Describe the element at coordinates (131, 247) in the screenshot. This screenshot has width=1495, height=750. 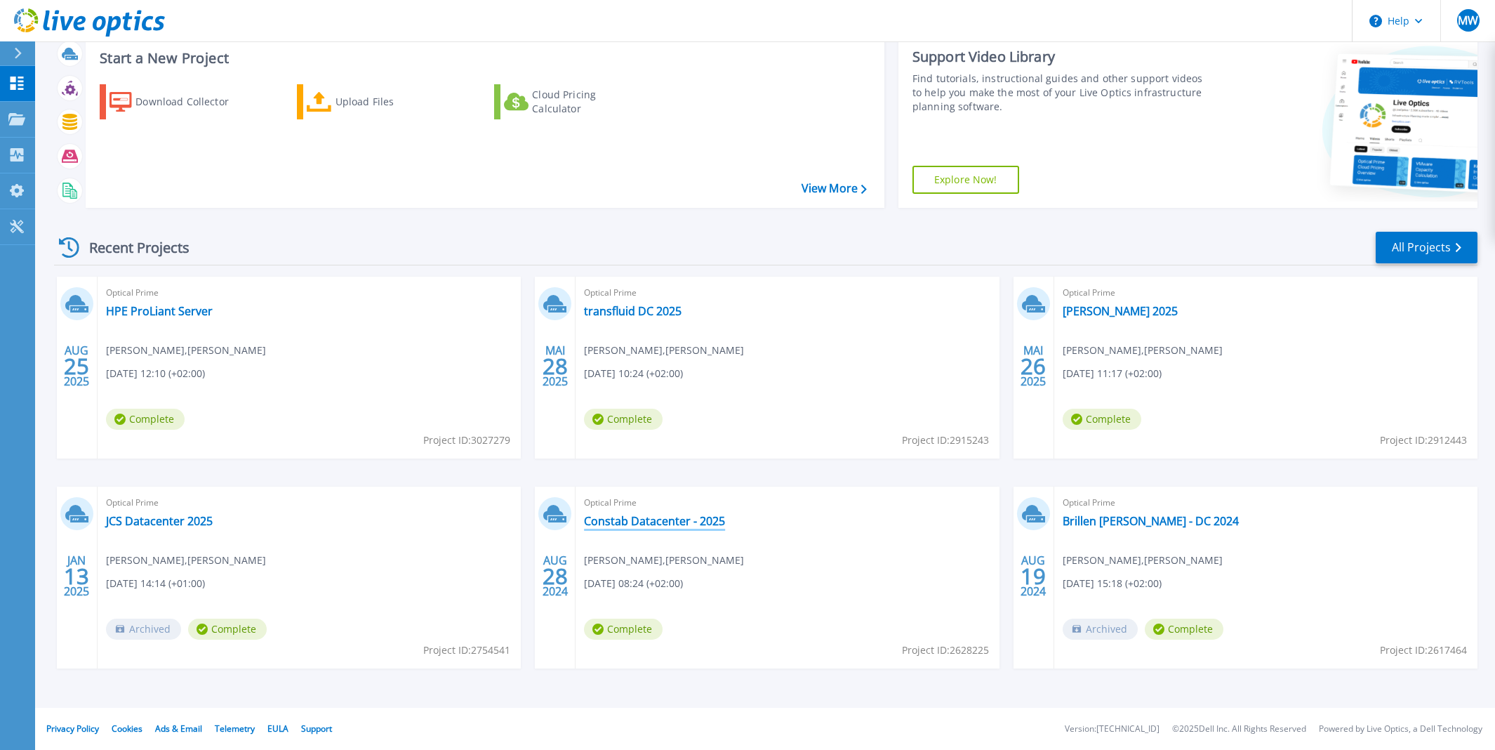
I see `div: Recent Projects` at that location.